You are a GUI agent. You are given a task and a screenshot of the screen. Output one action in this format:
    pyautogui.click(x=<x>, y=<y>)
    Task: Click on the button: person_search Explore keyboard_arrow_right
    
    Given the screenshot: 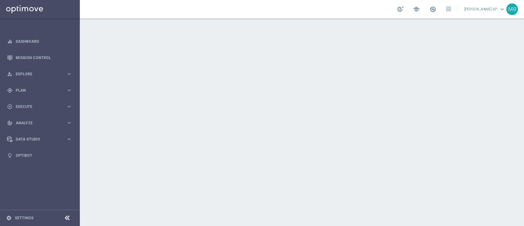 What is the action you would take?
    pyautogui.click(x=40, y=74)
    